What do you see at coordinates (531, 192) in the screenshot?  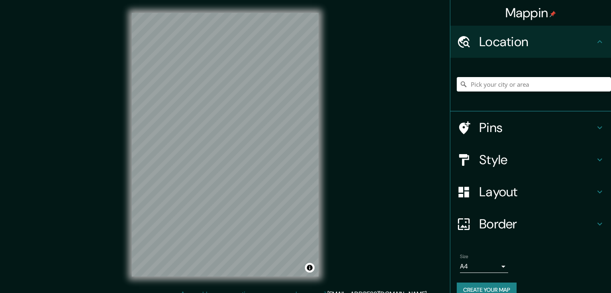 I see `div: Layout` at bounding box center [531, 192].